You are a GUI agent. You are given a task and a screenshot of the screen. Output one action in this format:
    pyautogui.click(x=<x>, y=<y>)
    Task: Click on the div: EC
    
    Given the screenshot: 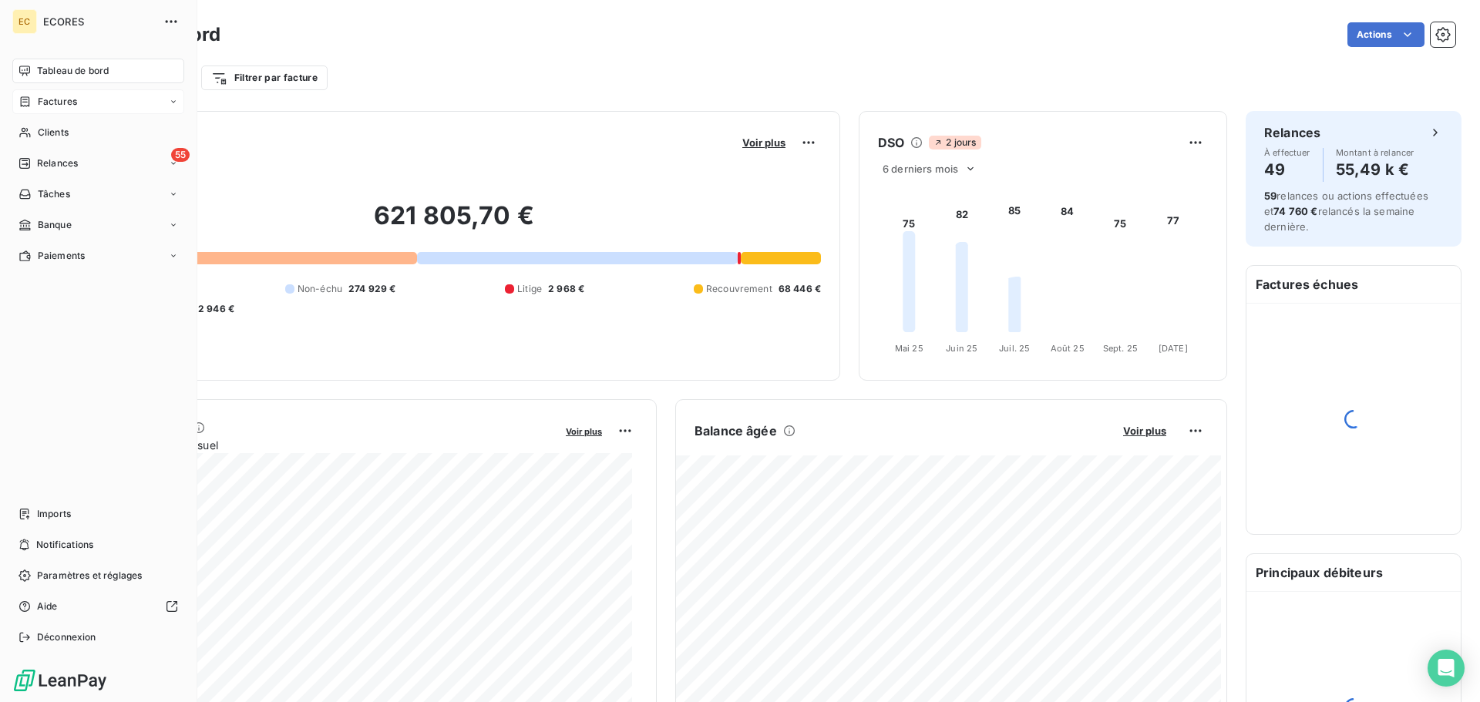 What is the action you would take?
    pyautogui.click(x=25, y=22)
    